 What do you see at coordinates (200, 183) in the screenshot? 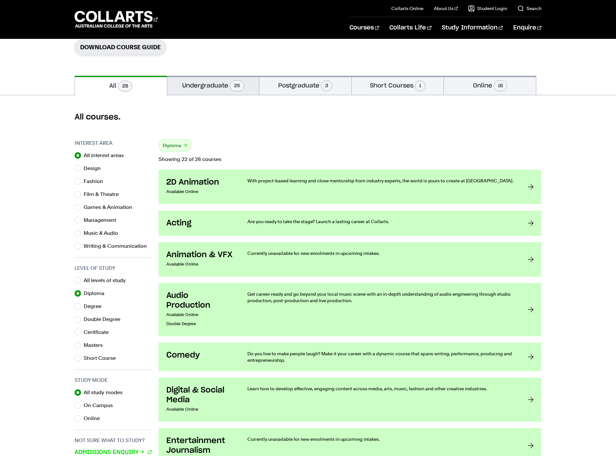
I see `h3: 2D Animation` at bounding box center [200, 183].